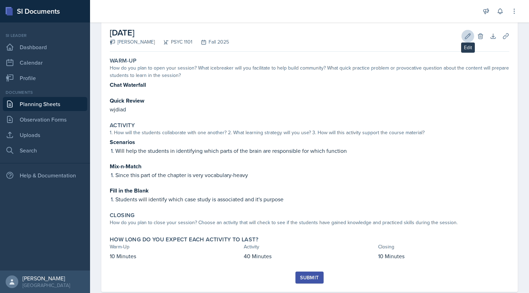 The width and height of the screenshot is (529, 293). I want to click on div: Si leader, so click(45, 35).